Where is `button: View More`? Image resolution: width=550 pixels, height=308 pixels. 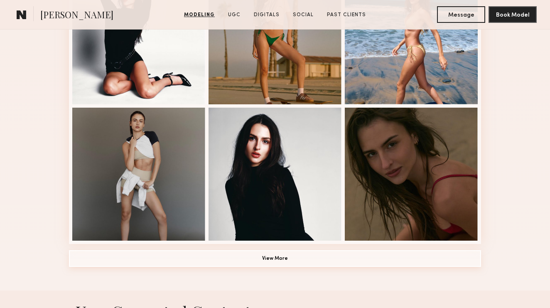
button: View More is located at coordinates (275, 258).